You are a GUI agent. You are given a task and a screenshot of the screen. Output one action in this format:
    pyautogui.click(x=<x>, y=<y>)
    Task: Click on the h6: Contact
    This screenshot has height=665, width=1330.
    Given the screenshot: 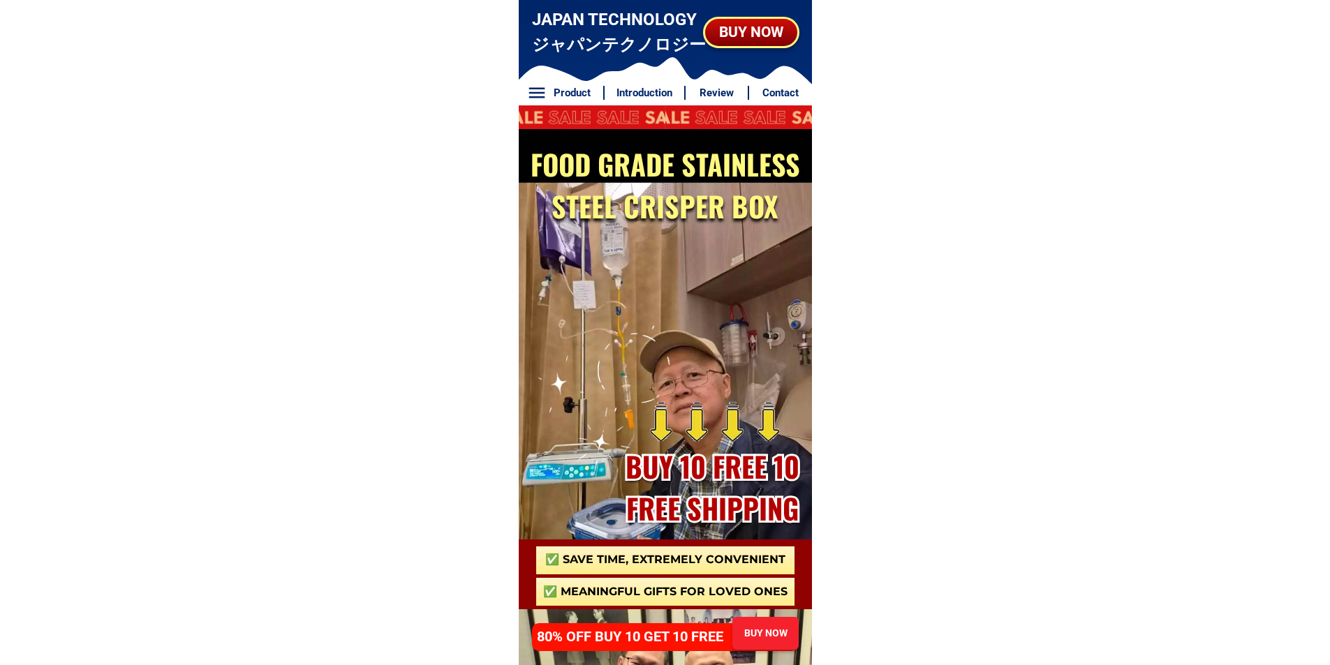 What is the action you would take?
    pyautogui.click(x=781, y=93)
    